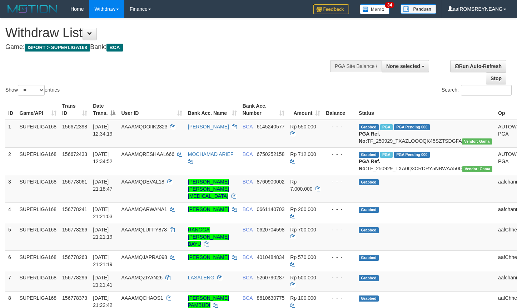  What do you see at coordinates (75, 230) in the screenshot?
I see `span: 156778266` at bounding box center [75, 230].